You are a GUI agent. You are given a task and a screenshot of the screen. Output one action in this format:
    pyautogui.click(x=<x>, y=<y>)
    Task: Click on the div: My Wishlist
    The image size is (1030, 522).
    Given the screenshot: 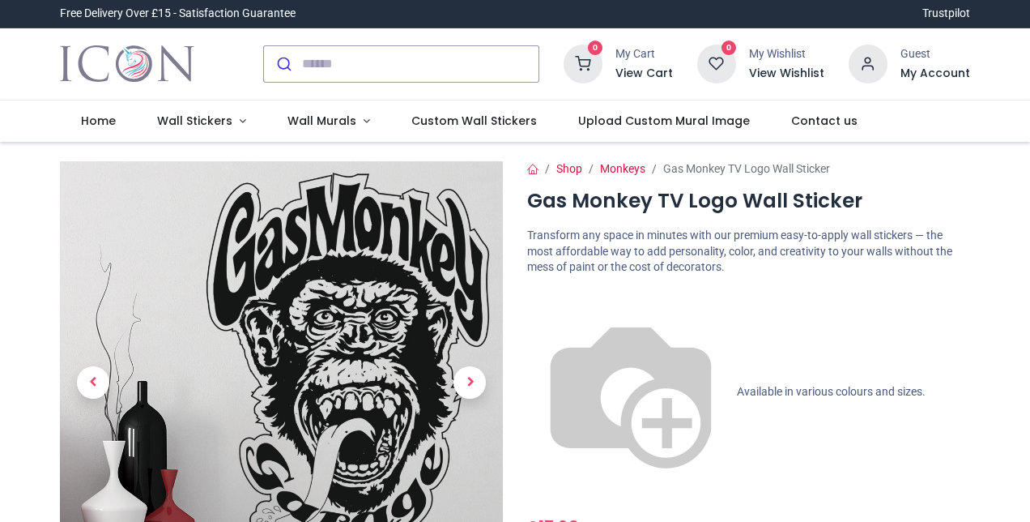 What is the action you would take?
    pyautogui.click(x=787, y=54)
    